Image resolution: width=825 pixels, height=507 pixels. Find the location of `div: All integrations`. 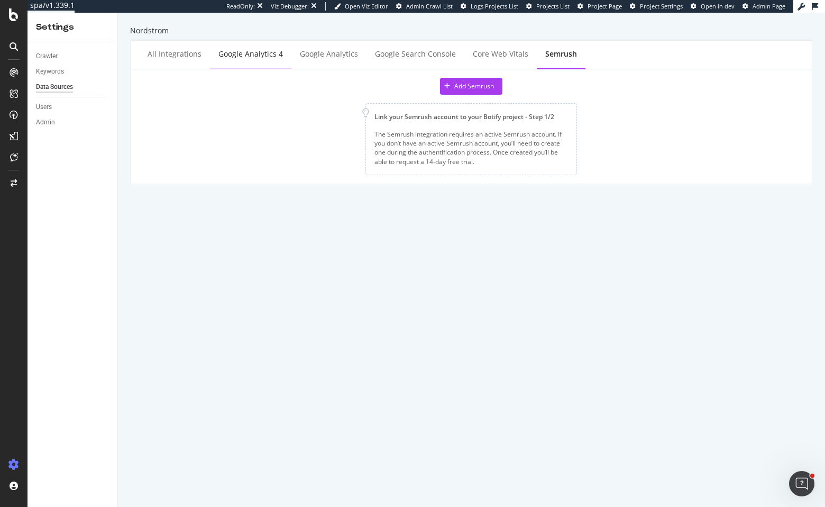

div: All integrations is located at coordinates (175, 54).